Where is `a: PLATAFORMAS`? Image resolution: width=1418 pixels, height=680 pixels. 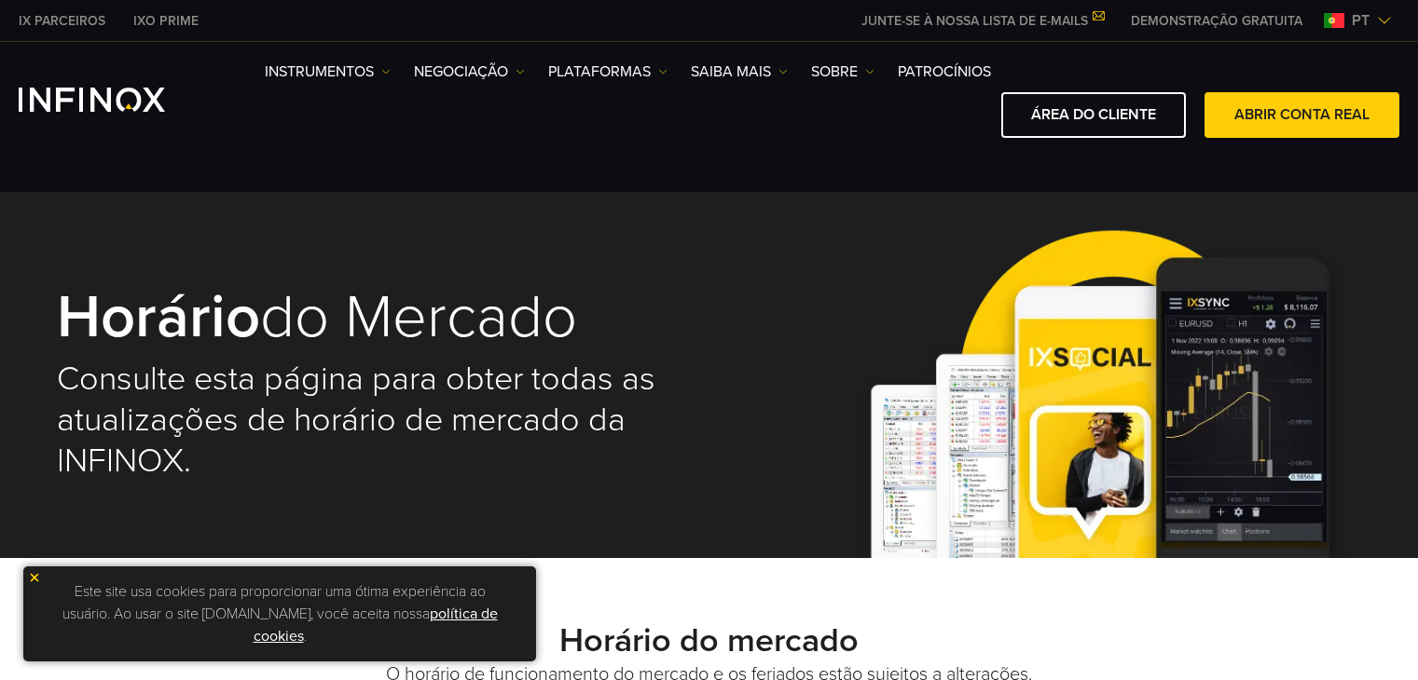 a: PLATAFORMAS is located at coordinates (608, 72).